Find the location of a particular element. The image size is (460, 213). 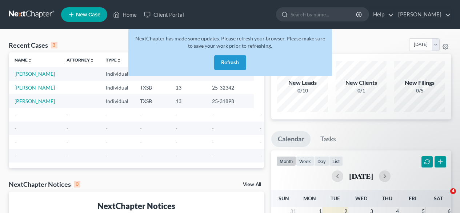

div: Recent Cases is located at coordinates (33, 45).